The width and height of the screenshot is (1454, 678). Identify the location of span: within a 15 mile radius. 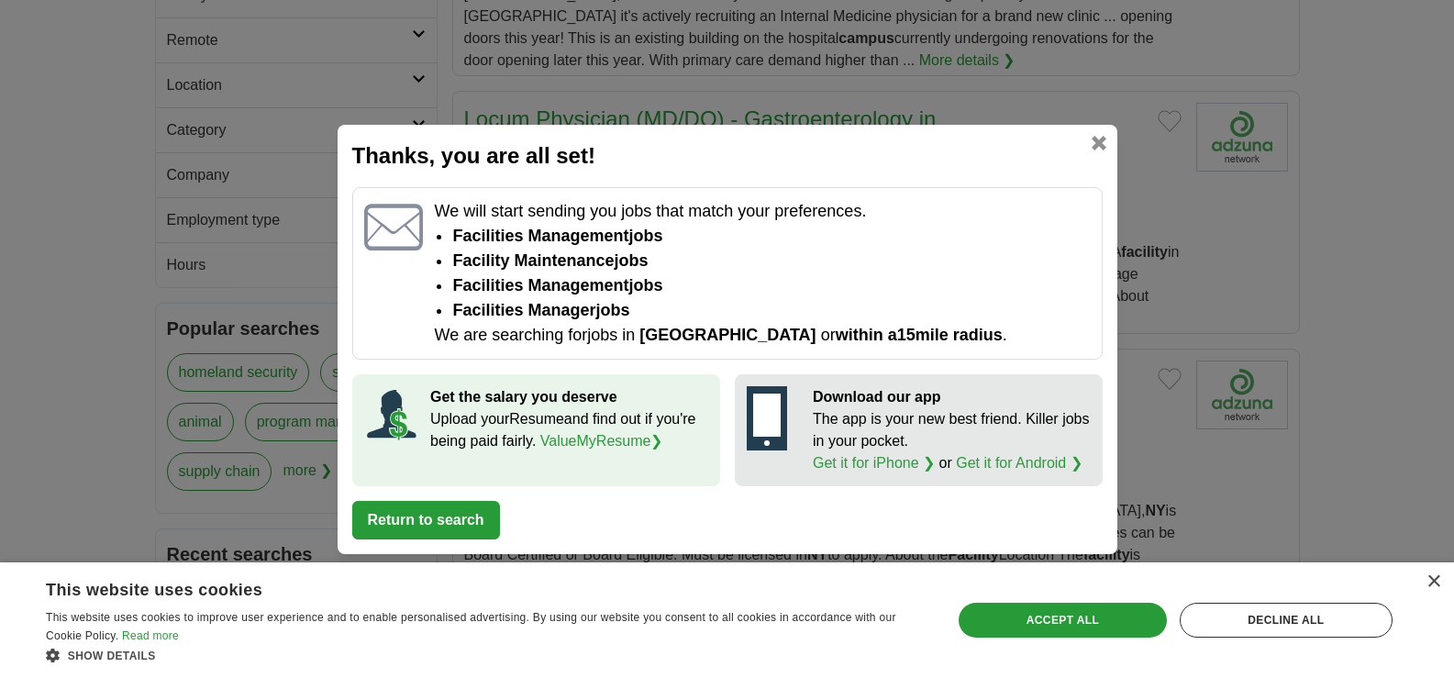
(919, 335).